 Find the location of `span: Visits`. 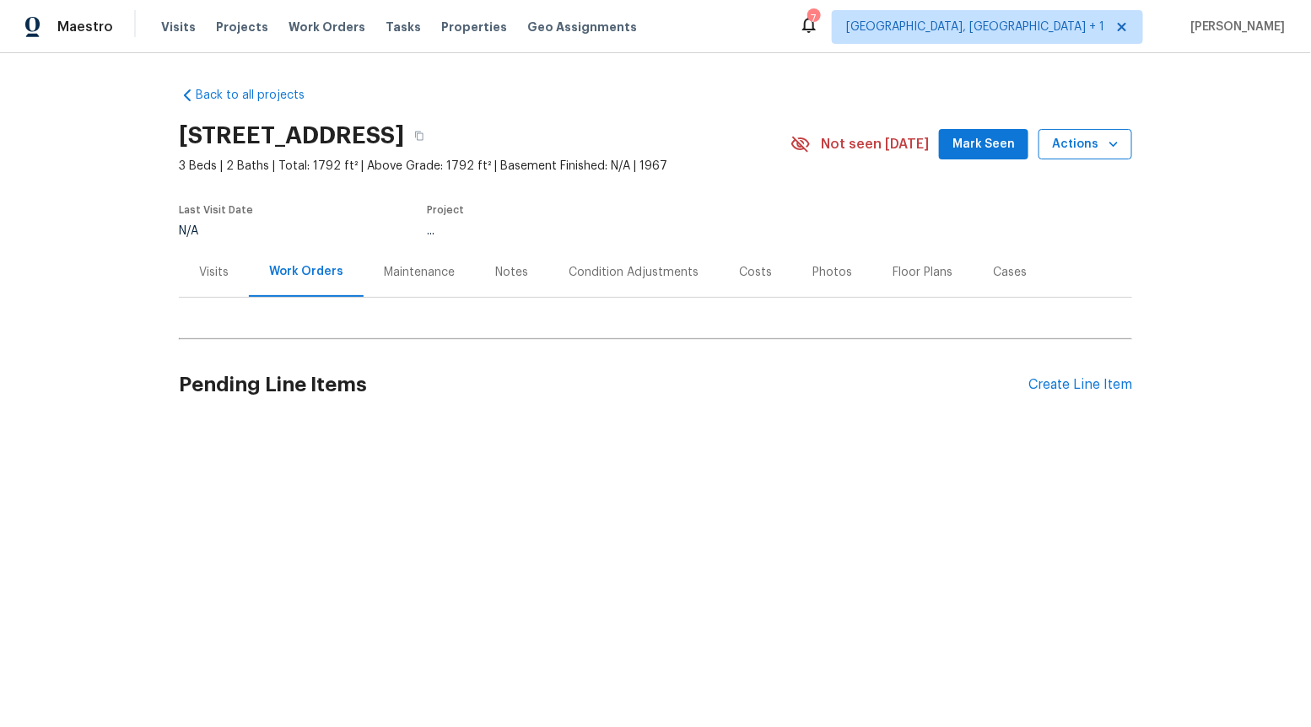

span: Visits is located at coordinates (178, 27).